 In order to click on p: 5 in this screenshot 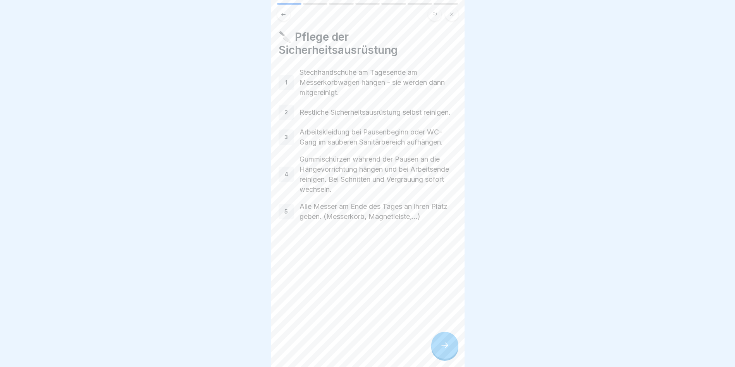, I will do `click(286, 212)`.